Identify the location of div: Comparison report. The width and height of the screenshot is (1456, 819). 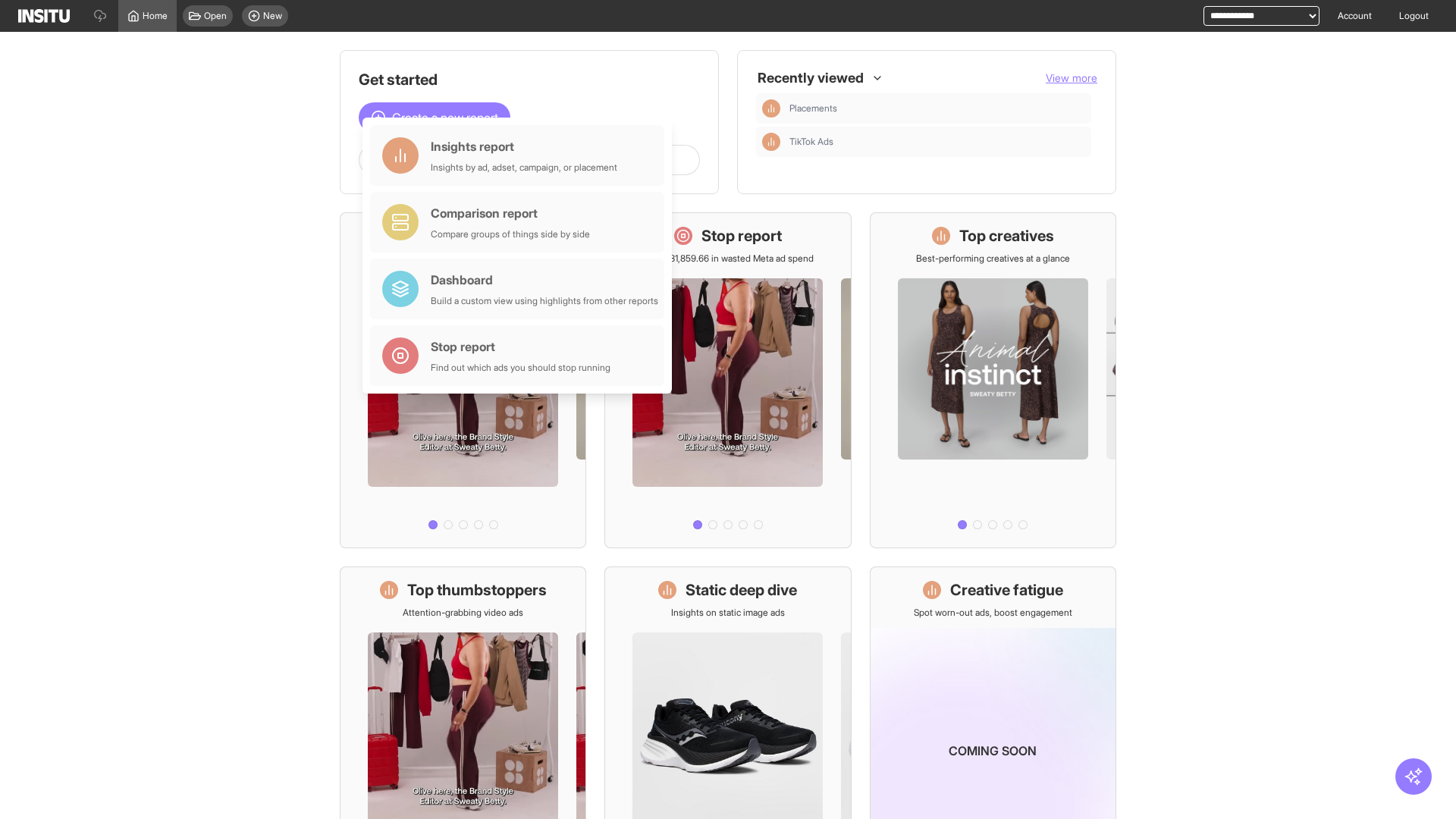
(510, 213).